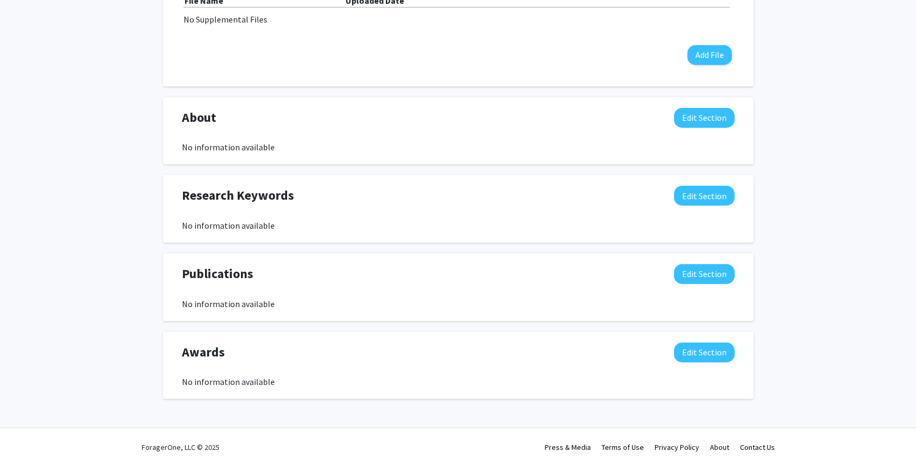 The height and width of the screenshot is (466, 916). What do you see at coordinates (704, 352) in the screenshot?
I see `button: Edit Awards` at bounding box center [704, 352].